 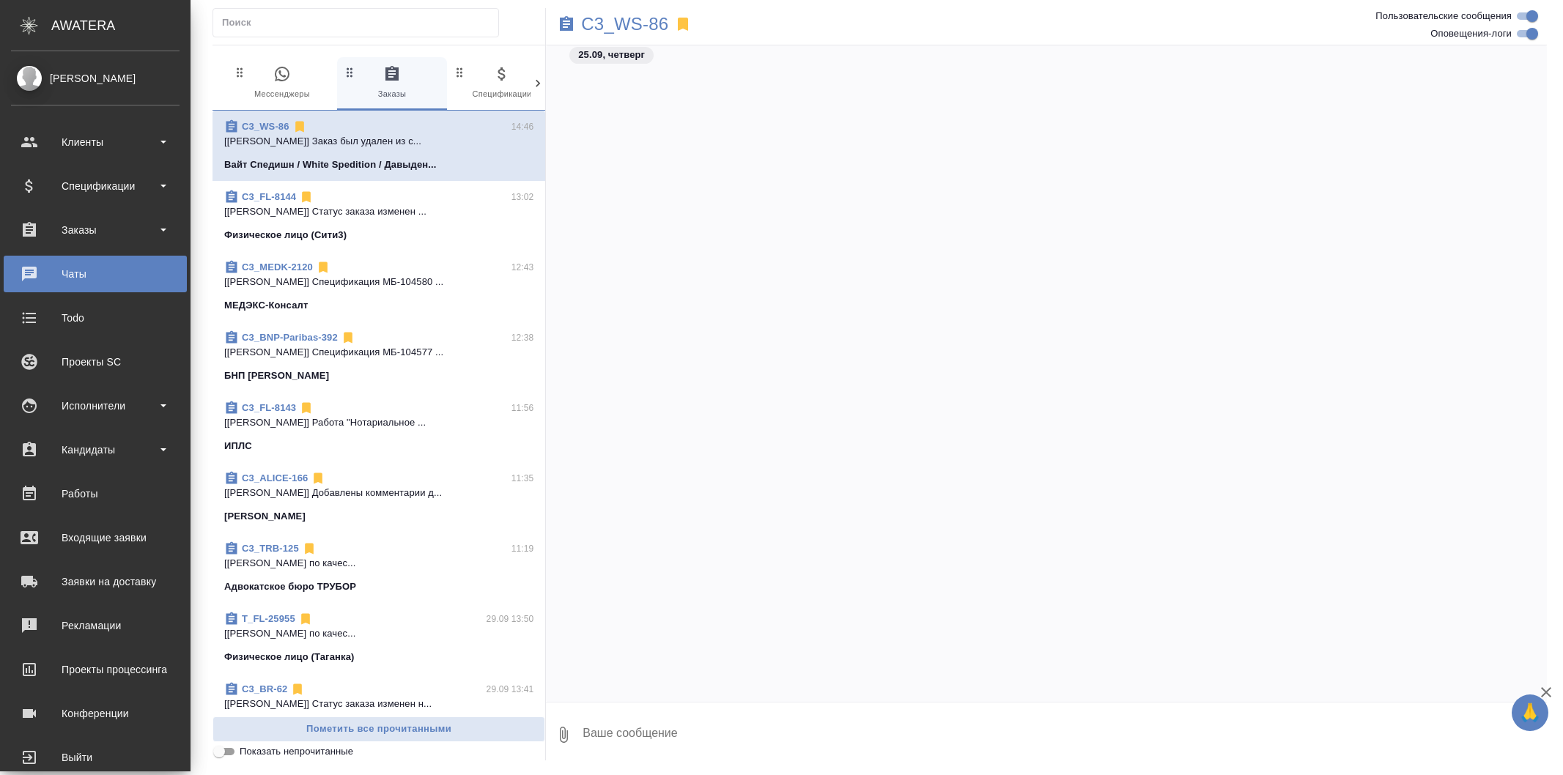 I want to click on p: Вайт Спедишн / White Spedition / Давыден..., so click(x=330, y=165).